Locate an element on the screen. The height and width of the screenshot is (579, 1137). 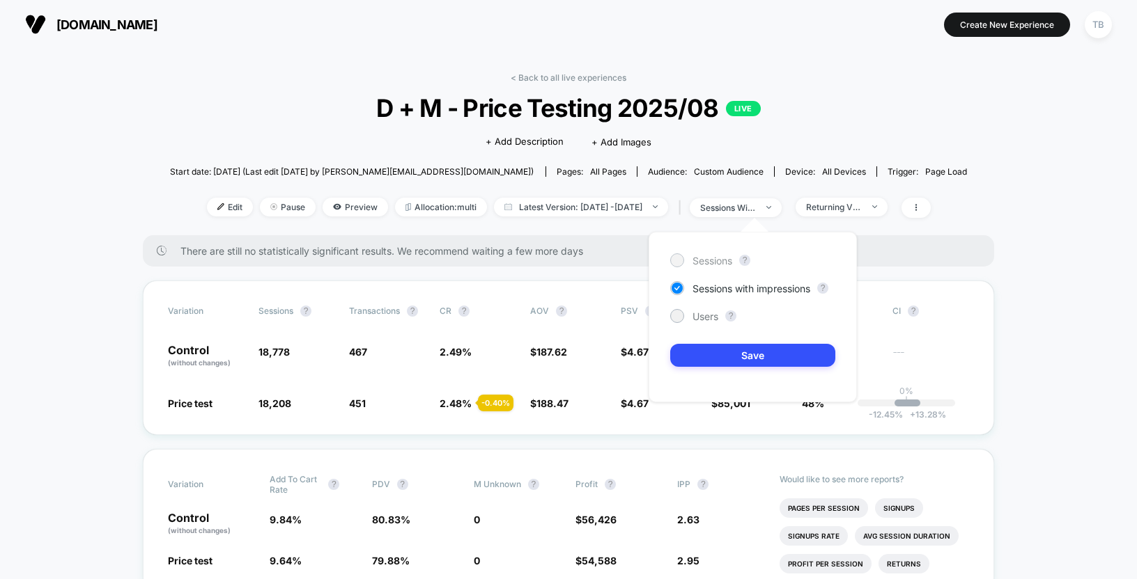
span: + Add Description is located at coordinates (524, 142).